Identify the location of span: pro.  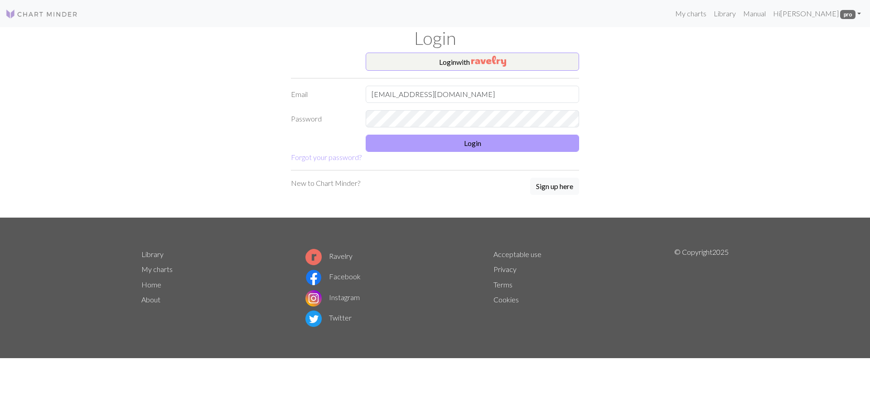
(848, 15).